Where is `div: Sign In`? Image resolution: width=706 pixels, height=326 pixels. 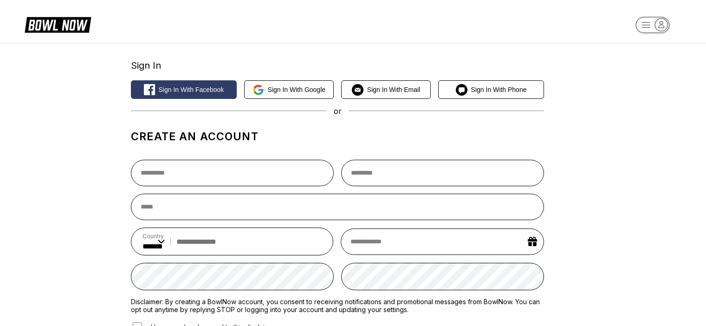 div: Sign In is located at coordinates (338, 65).